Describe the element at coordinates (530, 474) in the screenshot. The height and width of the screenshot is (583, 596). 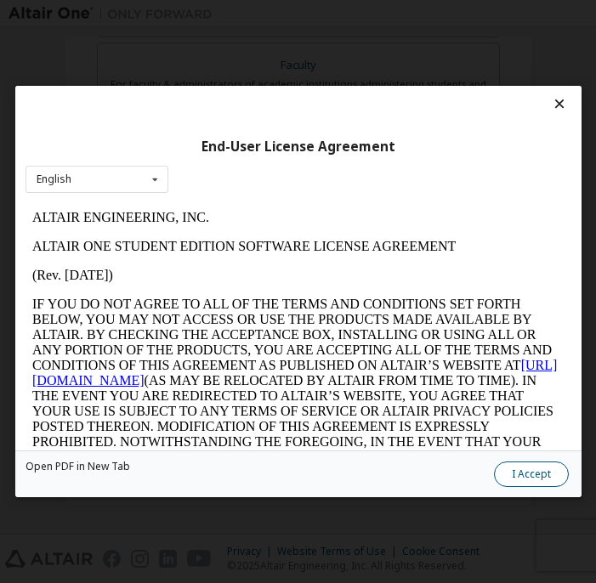
I see `button: I Accept` at that location.